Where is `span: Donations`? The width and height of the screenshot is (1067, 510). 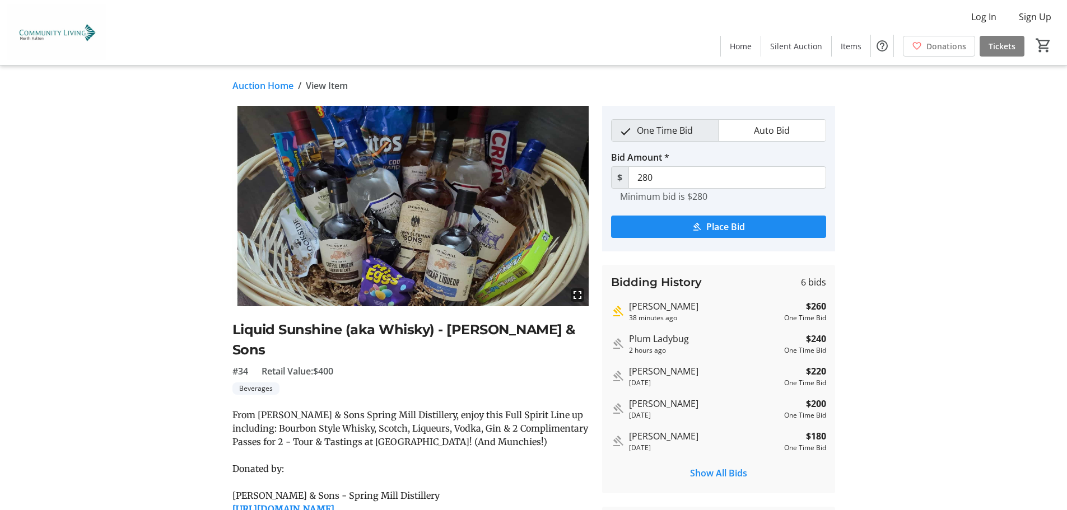
span: Donations is located at coordinates (946, 46).